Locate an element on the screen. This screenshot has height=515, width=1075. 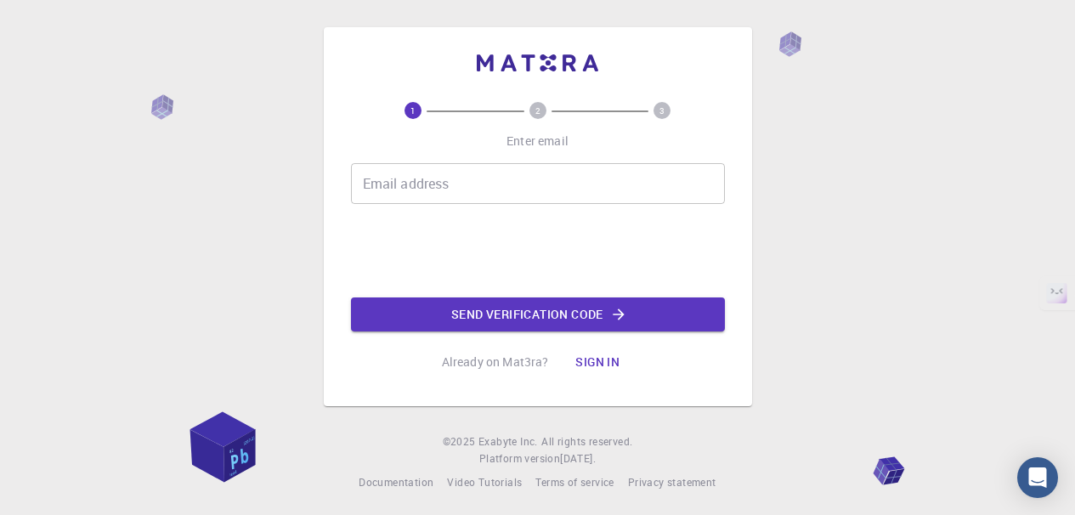
span: Privacy statement is located at coordinates (672, 482).